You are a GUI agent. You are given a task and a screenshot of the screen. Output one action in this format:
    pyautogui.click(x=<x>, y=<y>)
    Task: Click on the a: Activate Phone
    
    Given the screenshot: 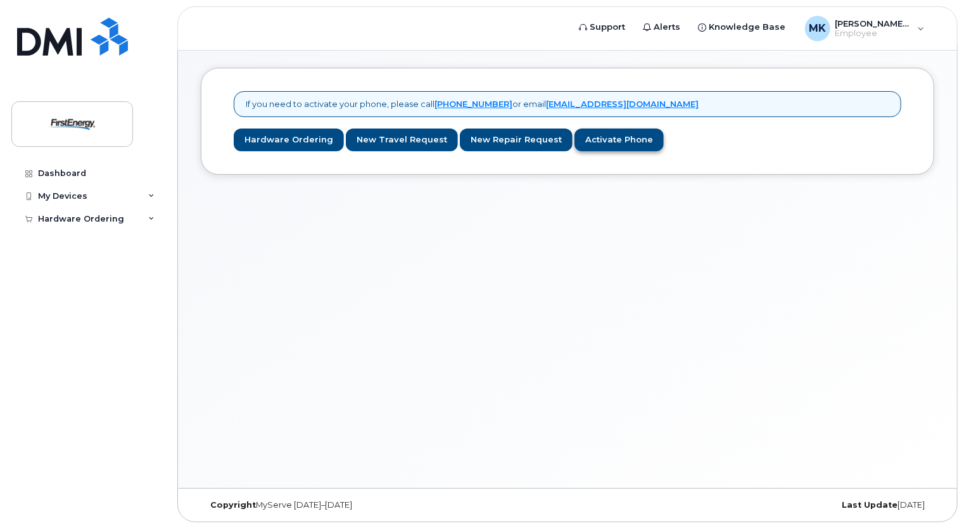 What is the action you would take?
    pyautogui.click(x=619, y=140)
    